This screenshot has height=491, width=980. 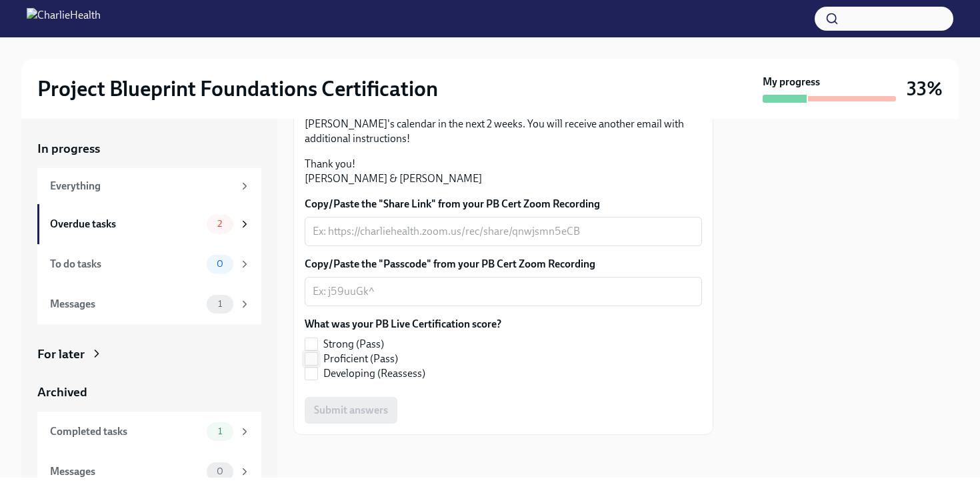 I want to click on label: Copy/Paste the "Share Link" from your PB Cert Zoom Recording, so click(x=503, y=204).